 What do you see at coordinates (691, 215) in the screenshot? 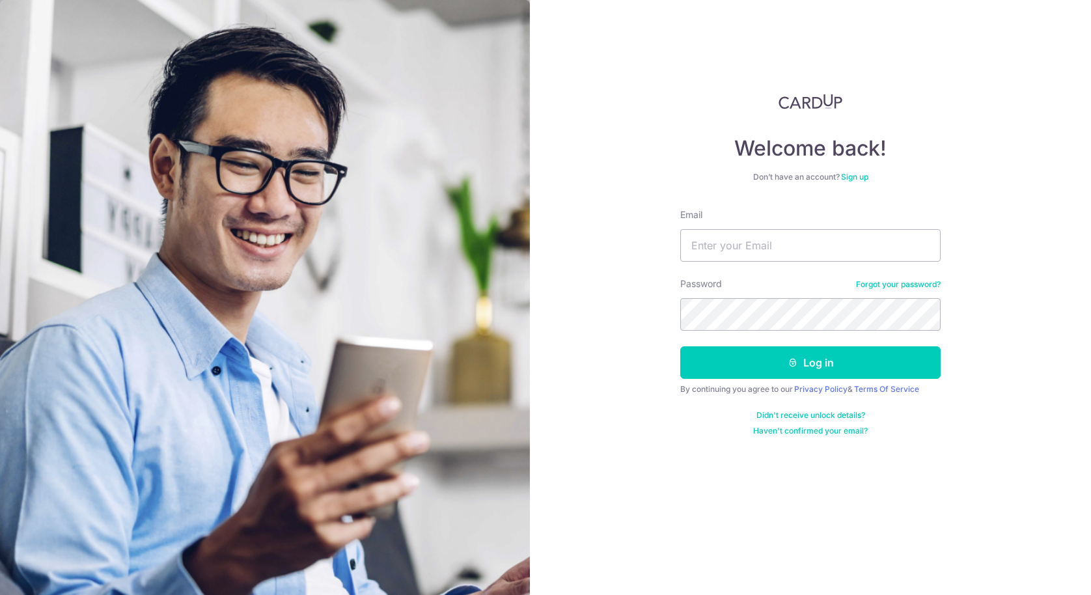
I see `label: Email` at bounding box center [691, 215].